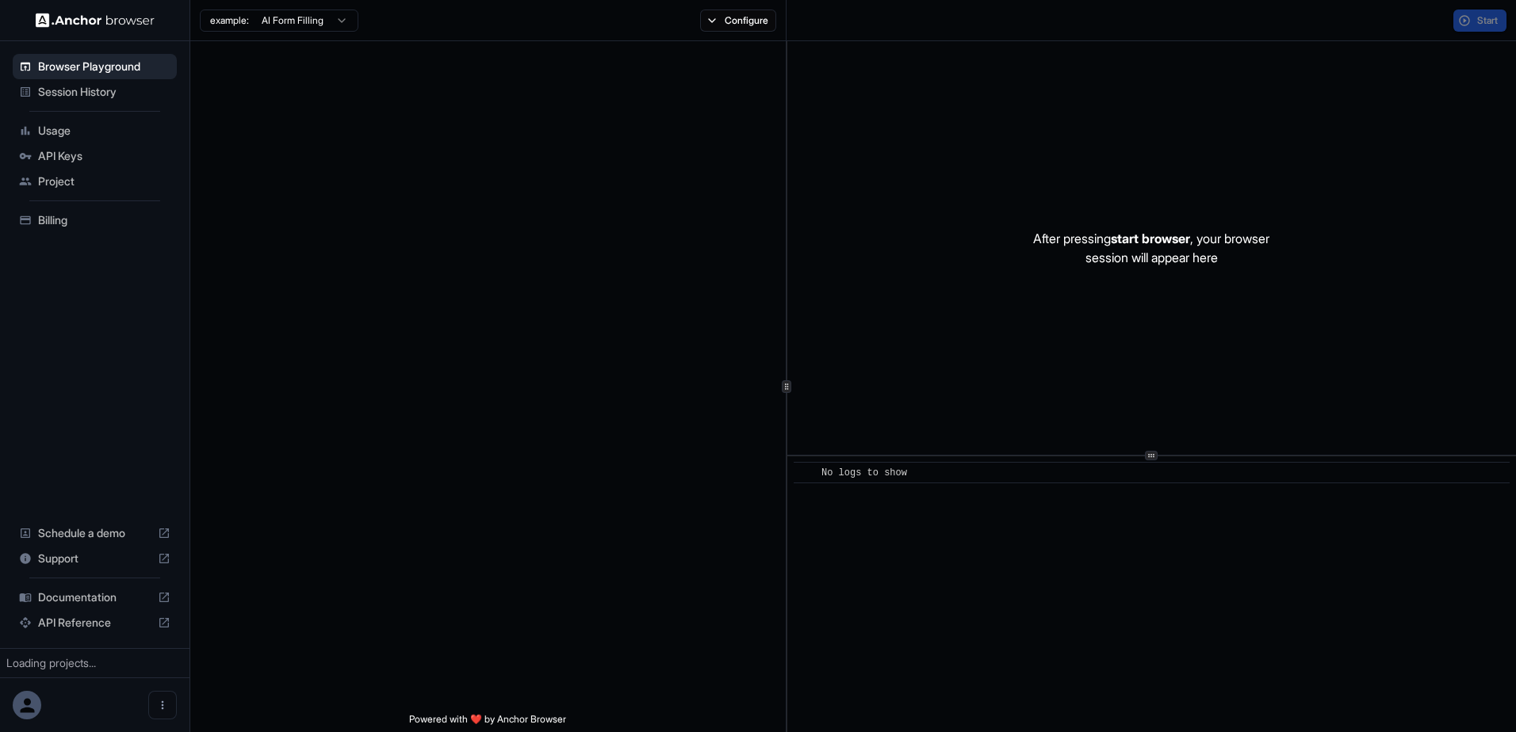  Describe the element at coordinates (94, 664) in the screenshot. I see `div: Loading projects...` at that location.